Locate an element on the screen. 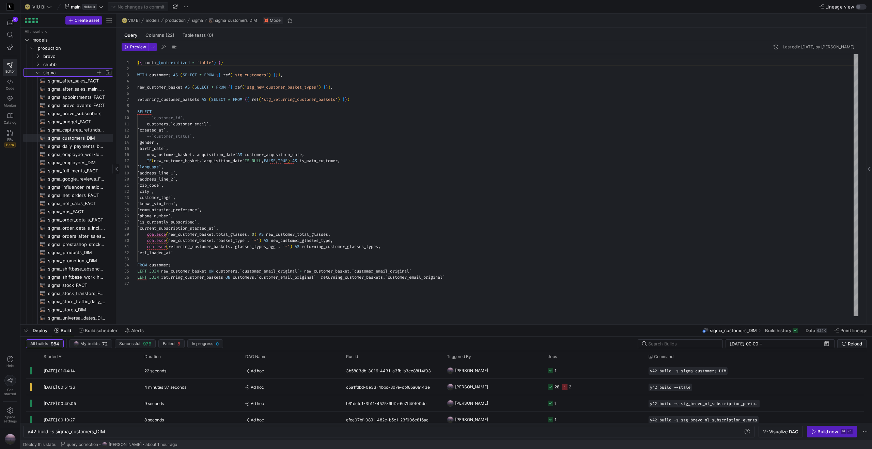  span: Build history is located at coordinates (778, 331).